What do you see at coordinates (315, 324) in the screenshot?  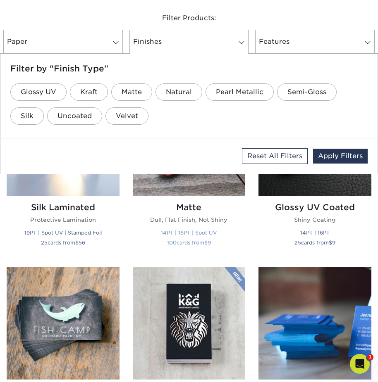 I see `img: Painted Edge Business Cards` at bounding box center [315, 324].